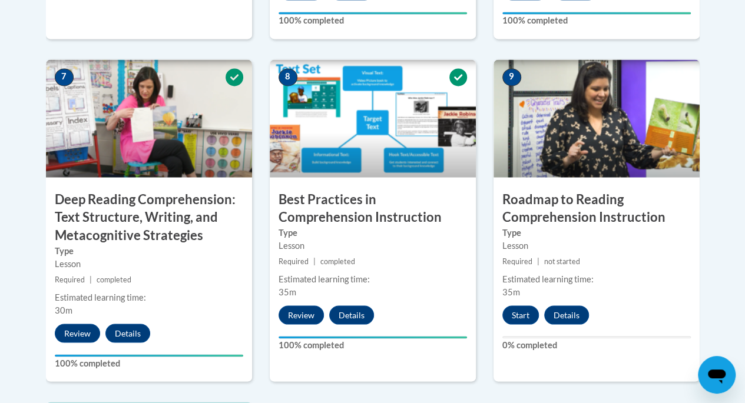  Describe the element at coordinates (521, 315) in the screenshot. I see `button: Start` at that location.